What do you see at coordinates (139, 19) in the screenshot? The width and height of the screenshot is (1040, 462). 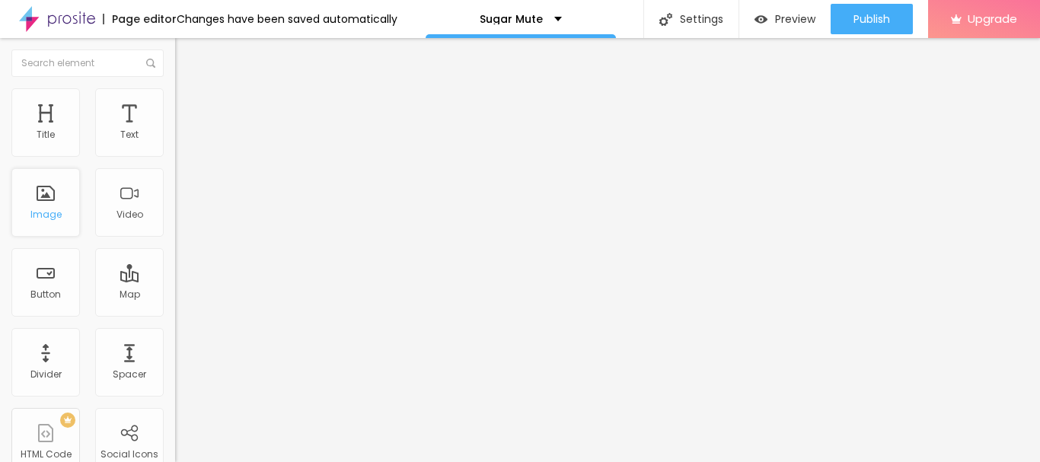 I see `div: Page editor` at bounding box center [139, 19].